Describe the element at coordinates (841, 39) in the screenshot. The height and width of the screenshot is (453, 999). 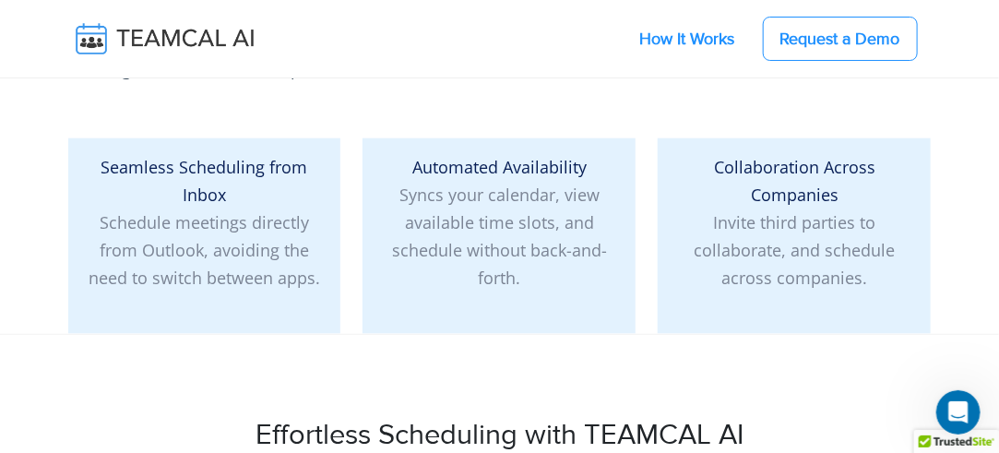
I see `a: Request a Demo` at that location.